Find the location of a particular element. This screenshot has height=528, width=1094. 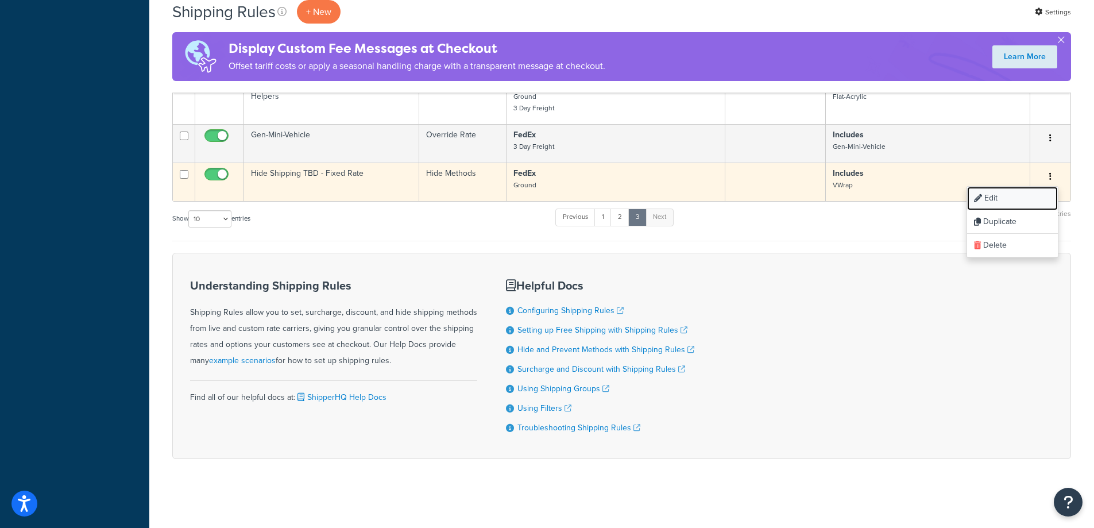

a: Settings is located at coordinates (1053, 12).